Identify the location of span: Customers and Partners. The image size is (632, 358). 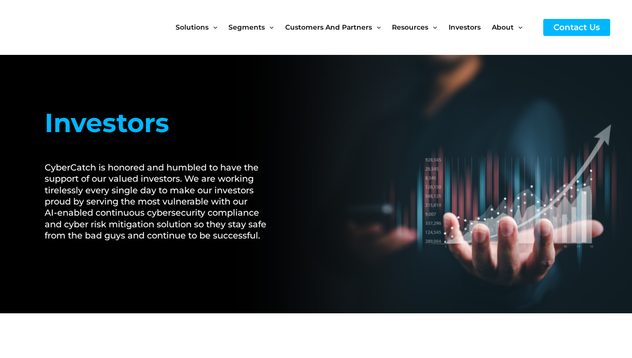
(328, 27).